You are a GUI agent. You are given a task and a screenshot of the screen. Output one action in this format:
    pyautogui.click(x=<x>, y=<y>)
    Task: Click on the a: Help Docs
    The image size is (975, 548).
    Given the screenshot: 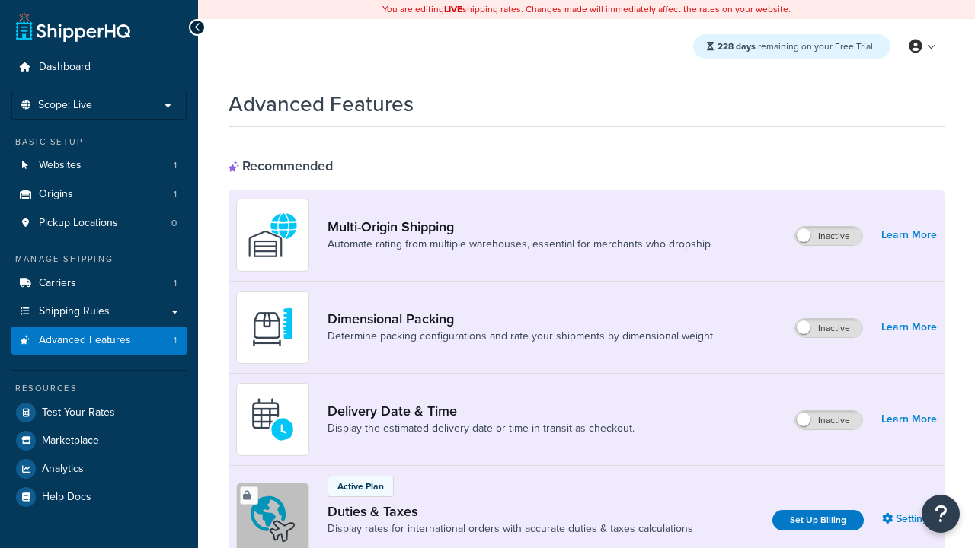 What is the action you would take?
    pyautogui.click(x=99, y=497)
    